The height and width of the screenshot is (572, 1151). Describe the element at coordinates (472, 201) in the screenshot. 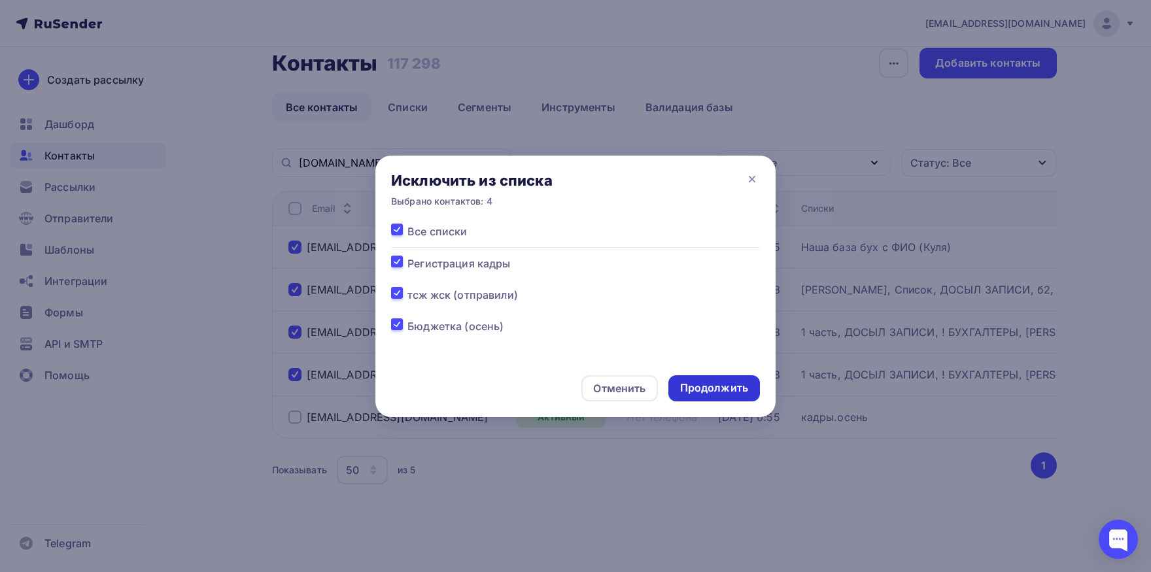

I see `div: Выбрано контактов: 4` at that location.